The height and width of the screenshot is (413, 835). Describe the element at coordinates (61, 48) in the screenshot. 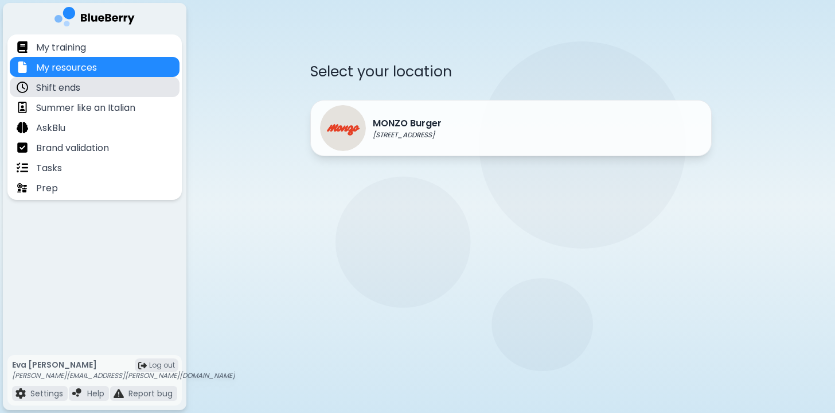

I see `p: My training` at that location.